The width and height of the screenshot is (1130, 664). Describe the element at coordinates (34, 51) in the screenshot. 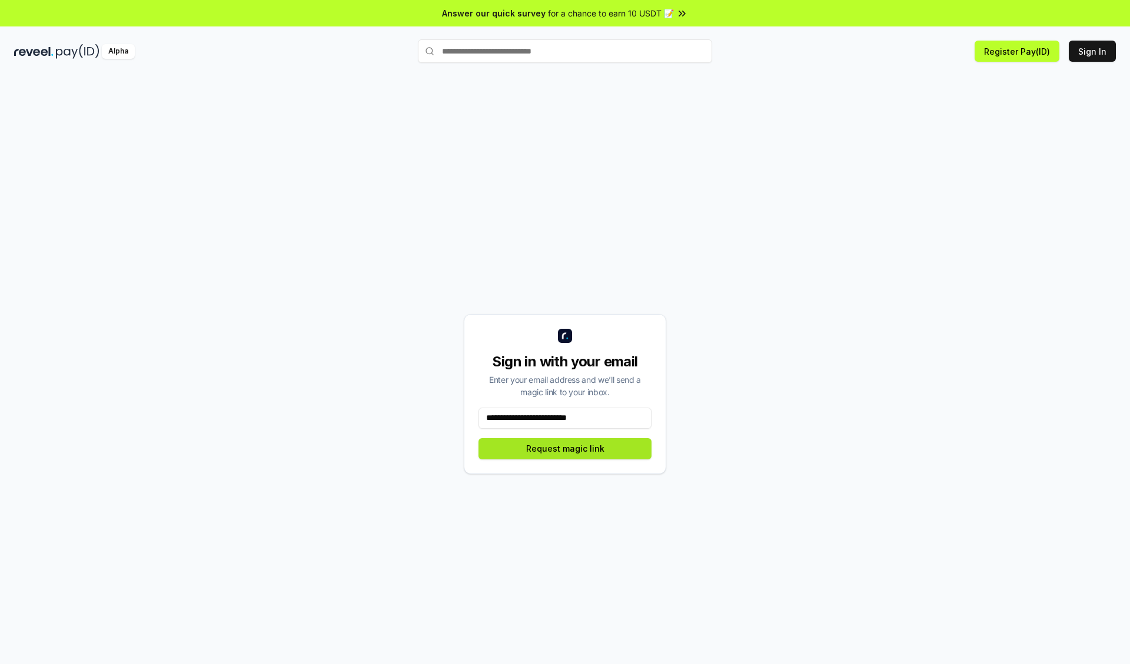

I see `img: reveel_dark` at that location.